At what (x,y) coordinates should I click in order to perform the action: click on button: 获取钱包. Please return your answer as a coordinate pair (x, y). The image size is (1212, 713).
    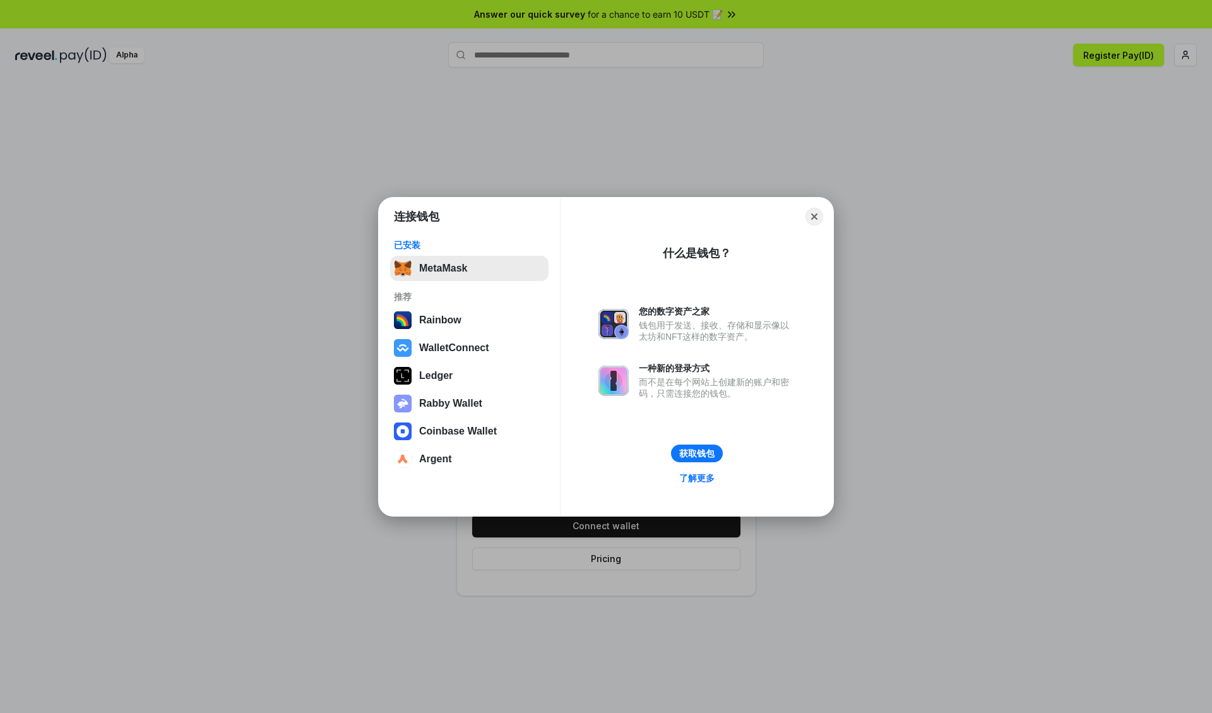
    Looking at the image, I should click on (697, 453).